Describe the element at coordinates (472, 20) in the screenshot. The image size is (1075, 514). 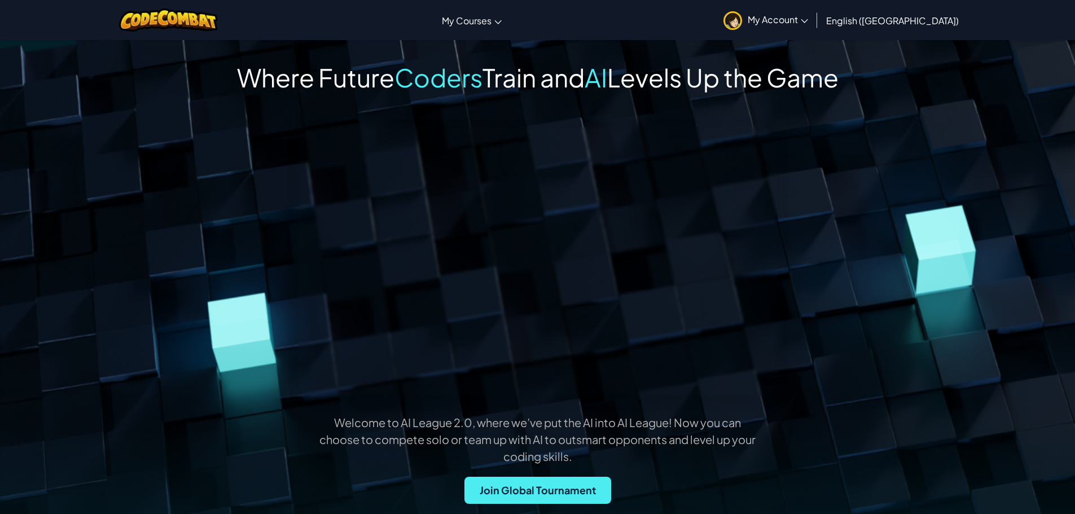
I see `a: My Courses` at that location.